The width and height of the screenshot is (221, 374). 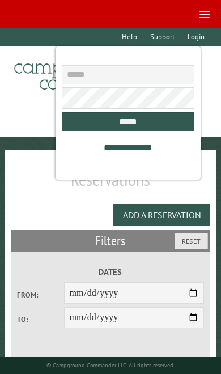 What do you see at coordinates (111, 272) in the screenshot?
I see `label: Dates` at bounding box center [111, 272].